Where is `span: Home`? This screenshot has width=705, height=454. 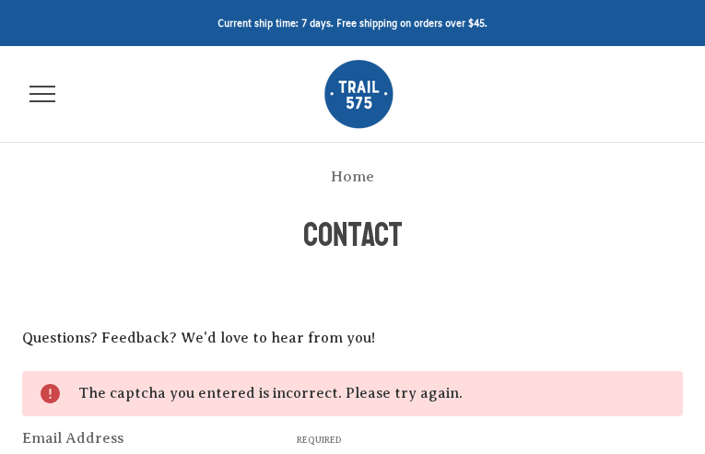
span: Home is located at coordinates (352, 176).